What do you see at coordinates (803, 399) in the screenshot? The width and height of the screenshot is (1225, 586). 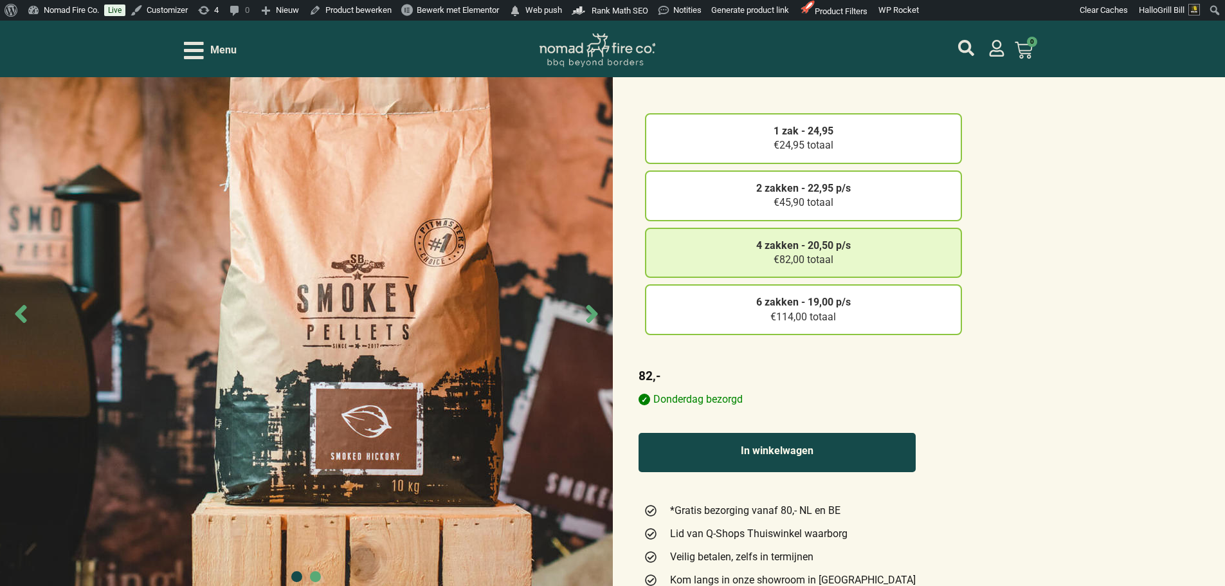 I see `p: Donderdag bezorgd` at bounding box center [803, 399].